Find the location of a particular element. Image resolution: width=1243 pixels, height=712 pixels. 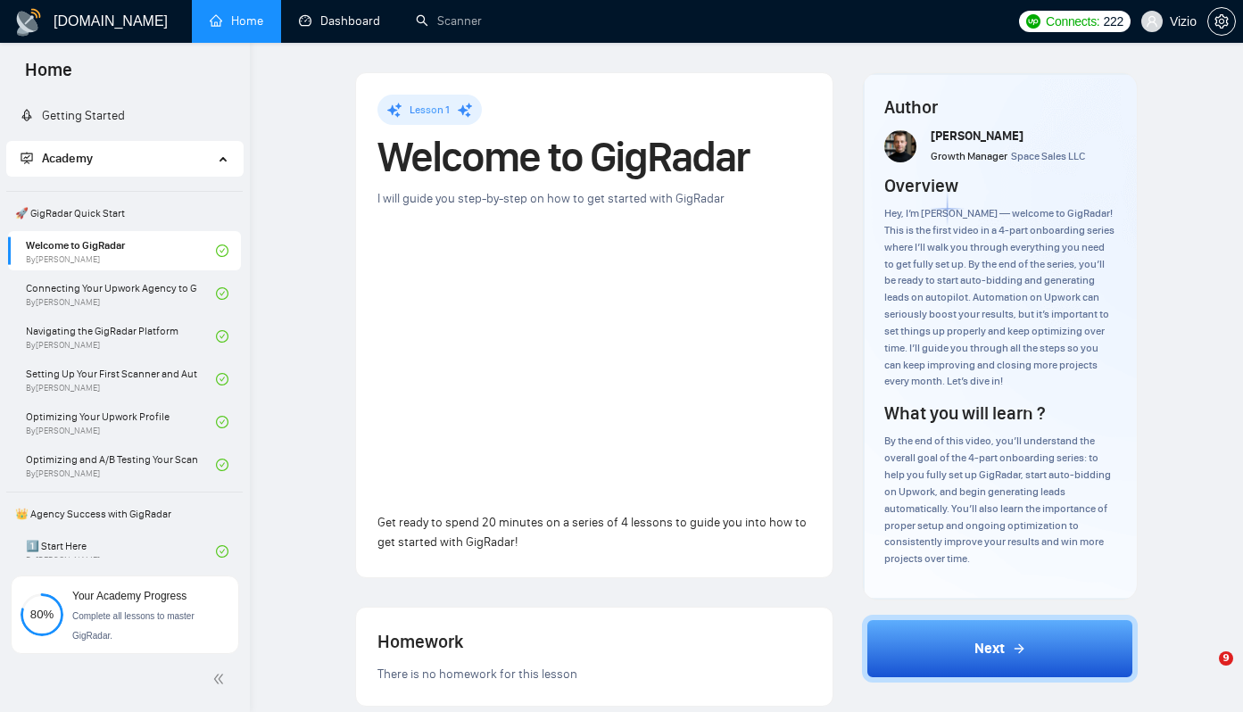

span: setting is located at coordinates (1221, 21).